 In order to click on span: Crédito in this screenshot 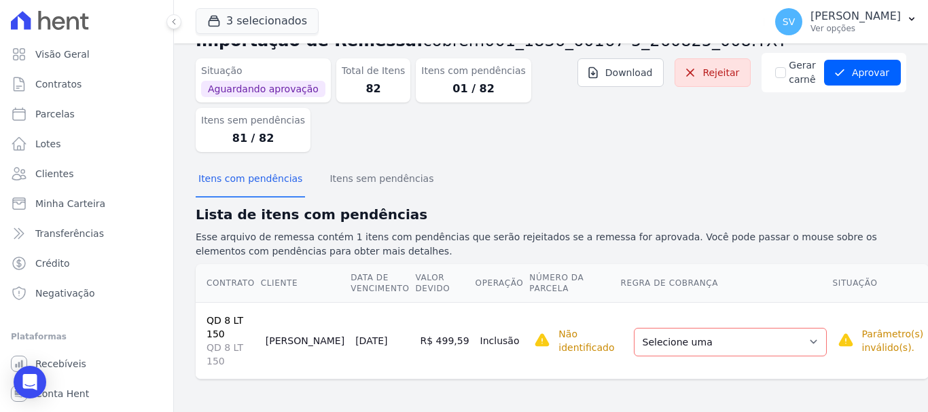, I will do `click(52, 264)`.